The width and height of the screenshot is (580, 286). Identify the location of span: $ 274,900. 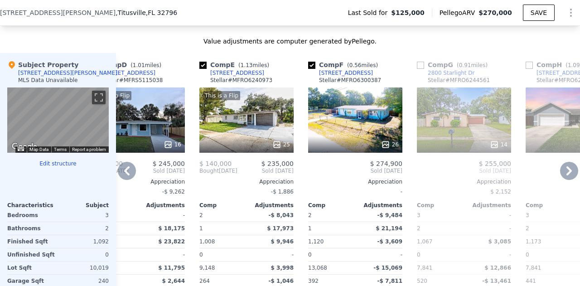
(386, 163).